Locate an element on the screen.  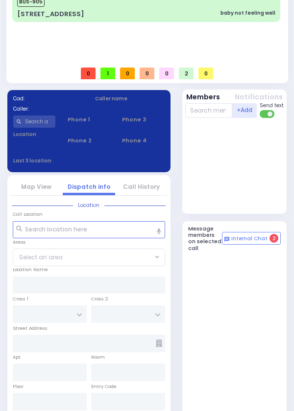
label: Entry Code is located at coordinates (104, 386).